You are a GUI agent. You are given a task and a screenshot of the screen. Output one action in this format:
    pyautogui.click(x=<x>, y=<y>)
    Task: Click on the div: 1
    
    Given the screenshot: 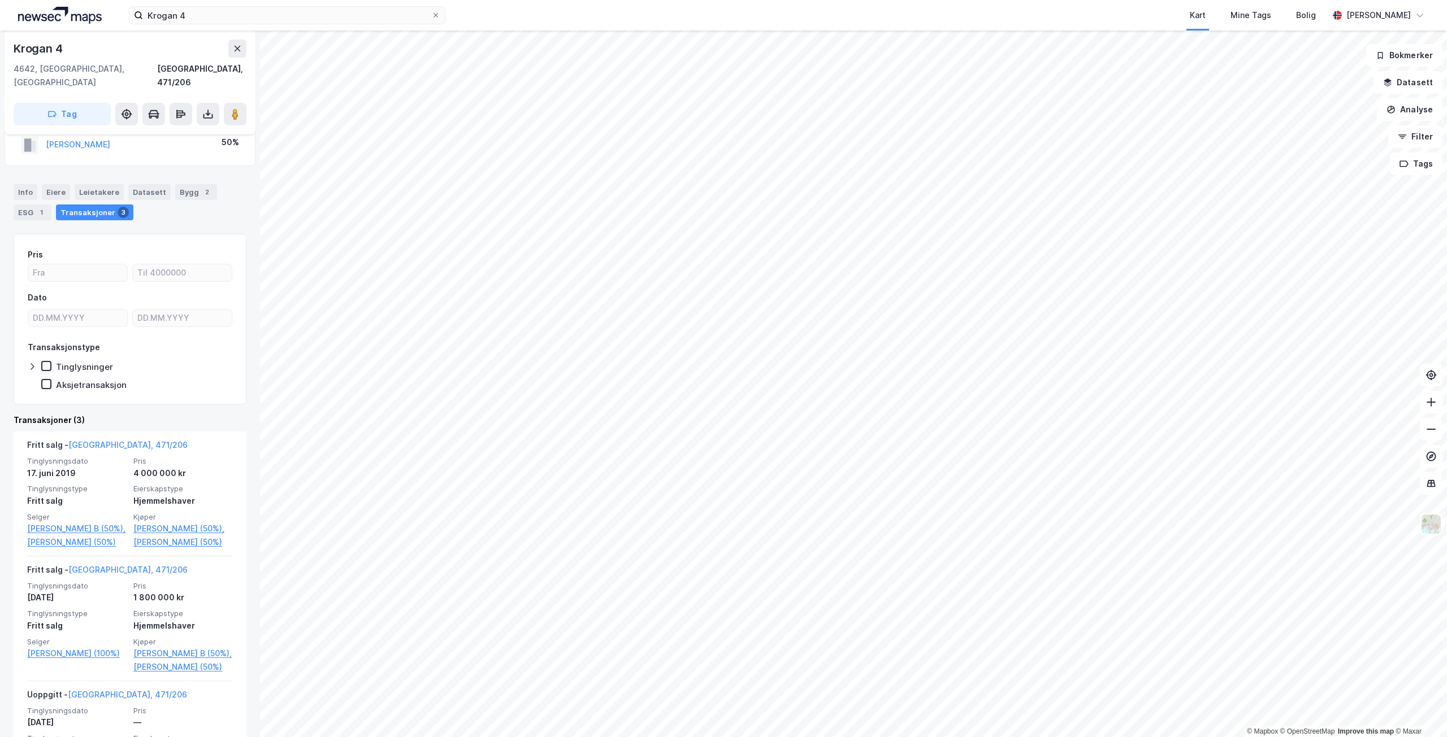 What is the action you would take?
    pyautogui.click(x=41, y=212)
    